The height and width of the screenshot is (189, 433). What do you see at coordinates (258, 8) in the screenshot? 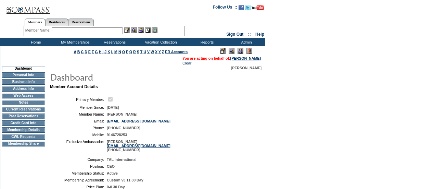
I see `img: Subscribe to our YouTube Channel` at bounding box center [258, 8].